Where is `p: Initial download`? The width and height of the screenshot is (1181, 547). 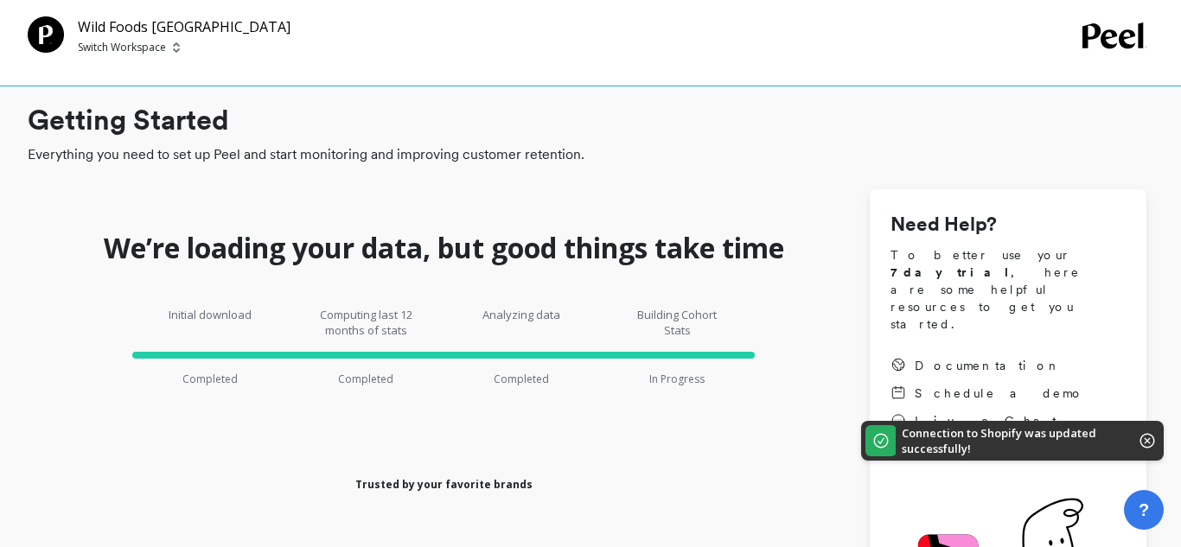 p: Initial download is located at coordinates (210, 323).